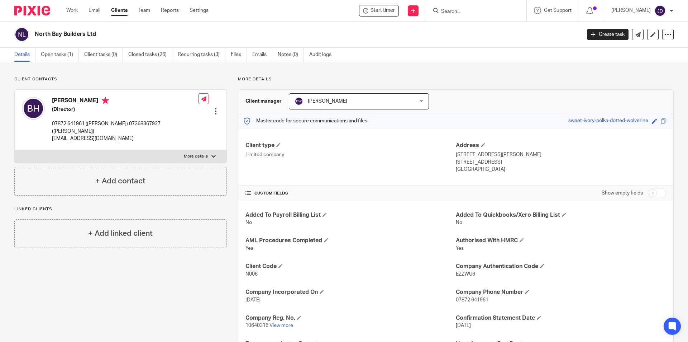 The height and width of the screenshot is (342, 688). What do you see at coordinates (351, 318) in the screenshot?
I see `h4: Company Reg. No.` at bounding box center [351, 318].